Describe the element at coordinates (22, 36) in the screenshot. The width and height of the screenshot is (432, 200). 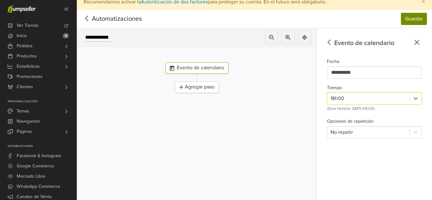
I see `span: Inicio` at that location.